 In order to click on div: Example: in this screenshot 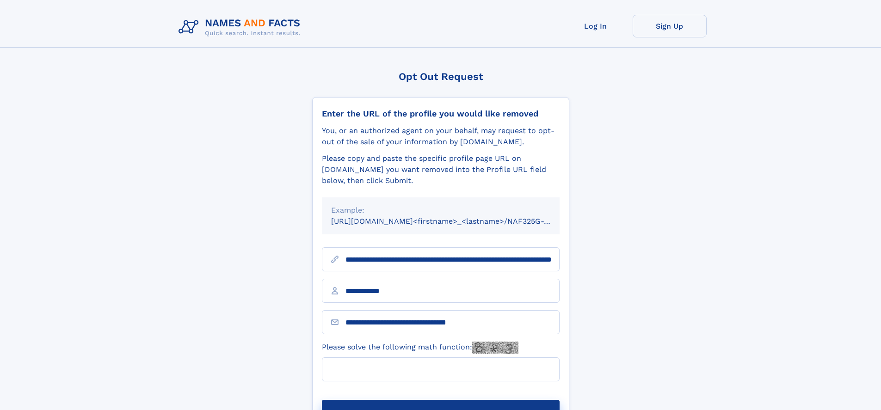, I will do `click(441, 210)`.